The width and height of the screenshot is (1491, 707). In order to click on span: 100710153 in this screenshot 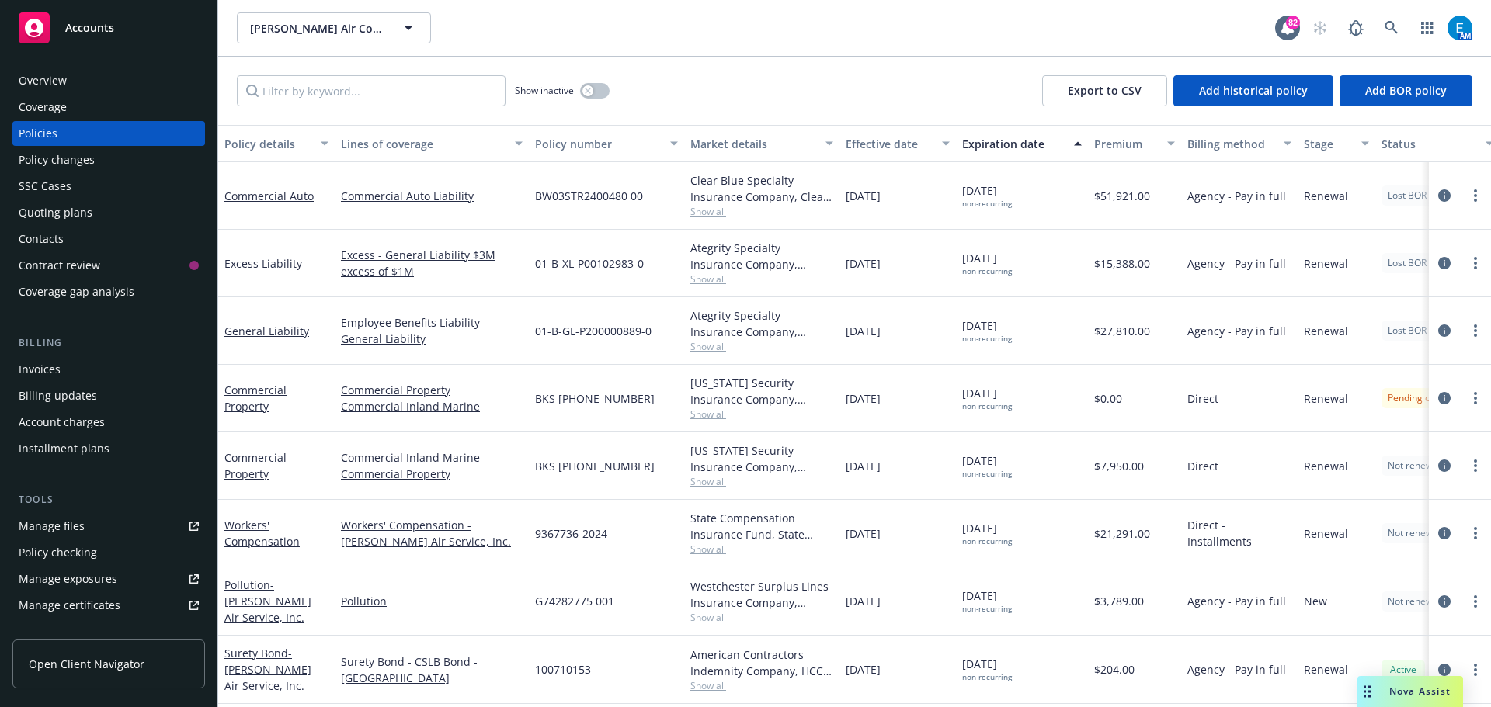, I will do `click(563, 669)`.